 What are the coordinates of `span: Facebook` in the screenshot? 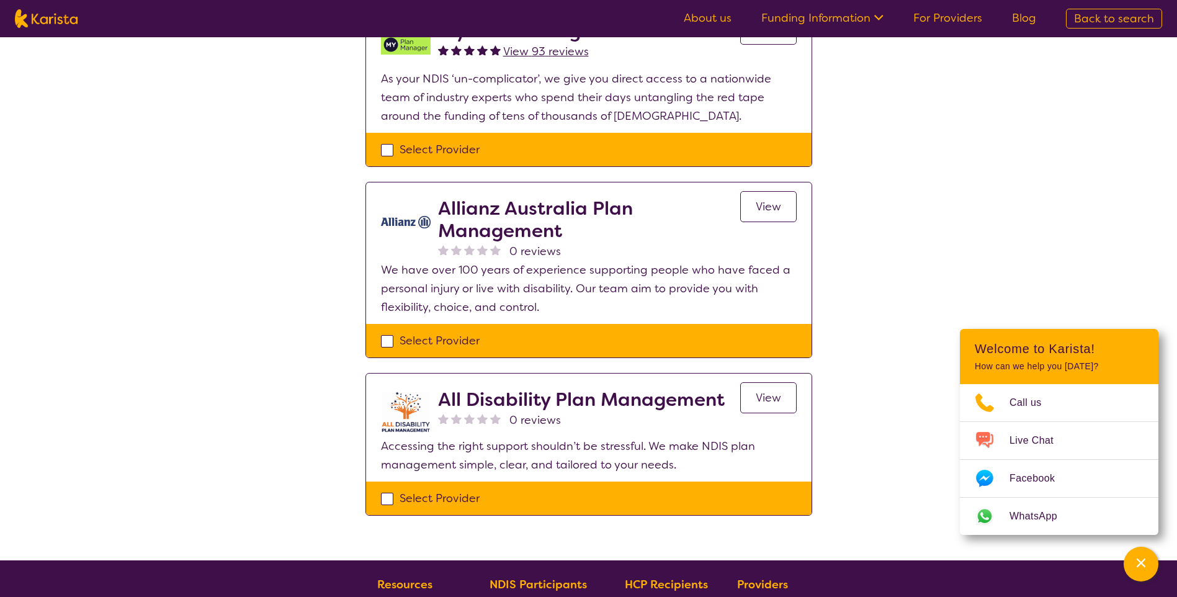 It's located at (1039, 478).